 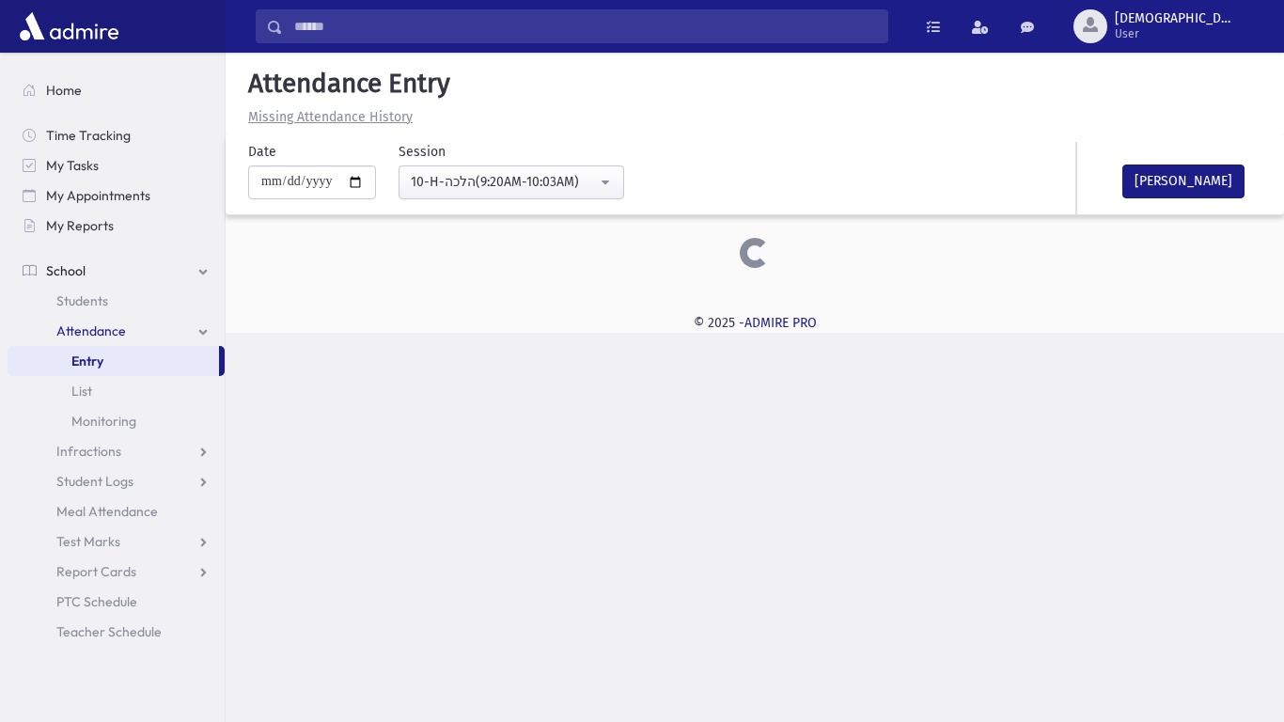 I want to click on a: ADMIRE PRO, so click(x=780, y=322).